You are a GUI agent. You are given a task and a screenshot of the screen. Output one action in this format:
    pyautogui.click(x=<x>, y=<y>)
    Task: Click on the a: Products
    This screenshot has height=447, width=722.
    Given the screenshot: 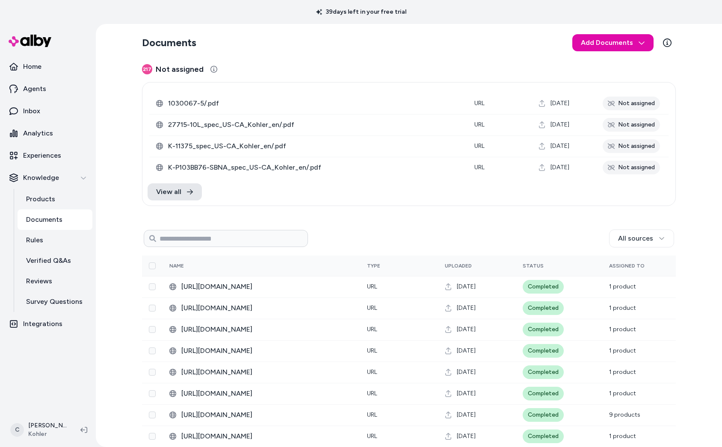 What is the action you would take?
    pyautogui.click(x=55, y=199)
    